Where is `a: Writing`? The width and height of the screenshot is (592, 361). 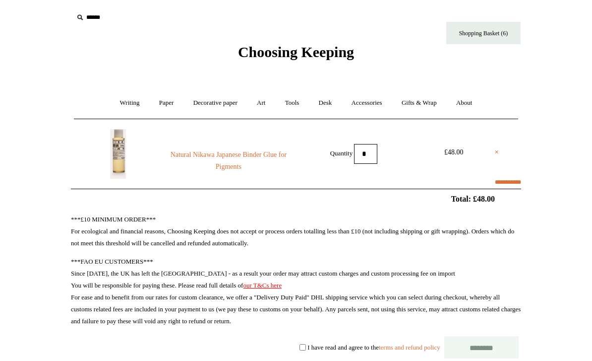 a: Writing is located at coordinates (130, 103).